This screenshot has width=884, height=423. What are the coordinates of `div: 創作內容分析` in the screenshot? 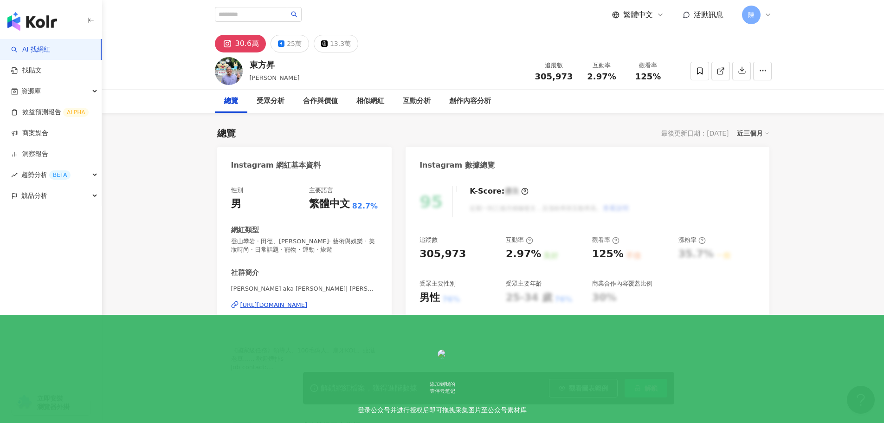 It's located at (470, 101).